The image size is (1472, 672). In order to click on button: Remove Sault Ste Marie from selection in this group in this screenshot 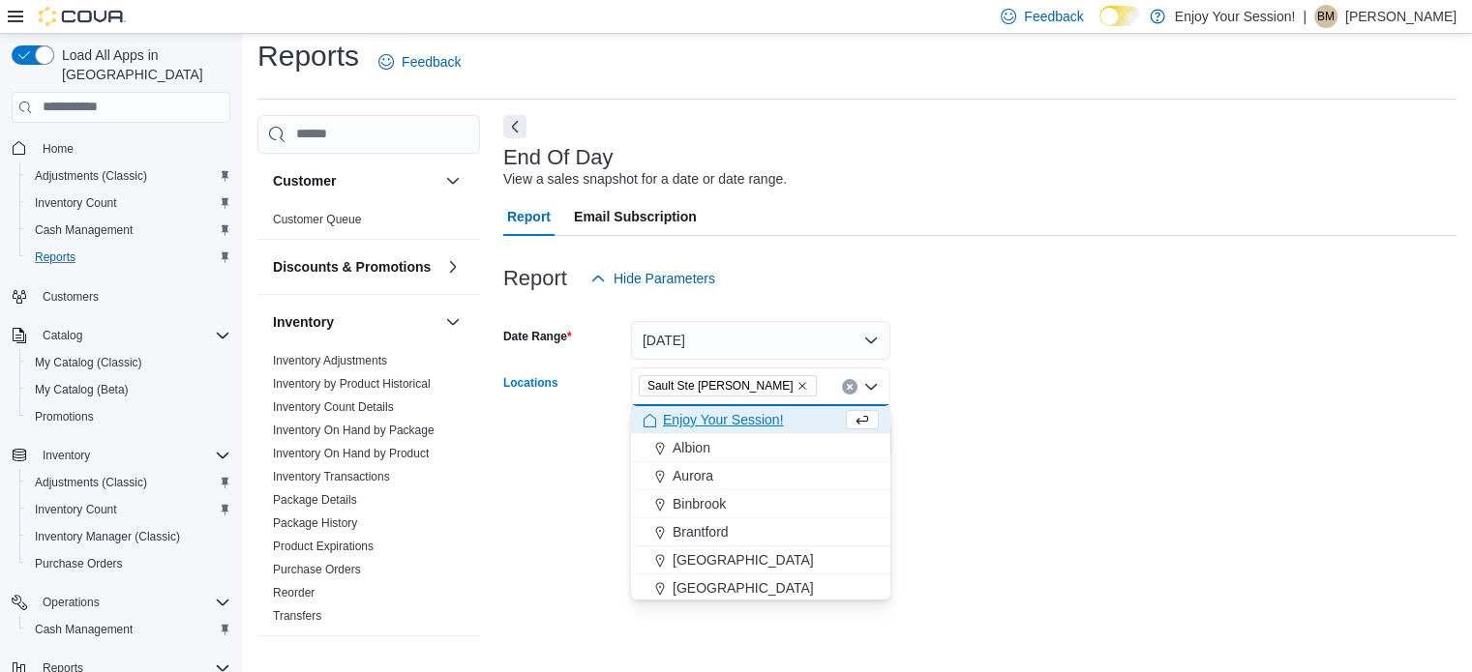, I will do `click(802, 386)`.